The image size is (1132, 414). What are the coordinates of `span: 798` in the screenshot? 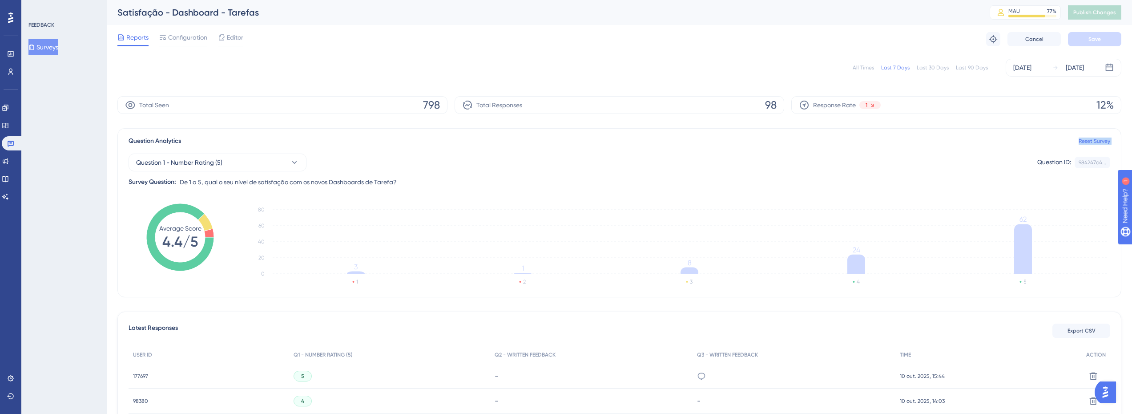 It's located at (431, 105).